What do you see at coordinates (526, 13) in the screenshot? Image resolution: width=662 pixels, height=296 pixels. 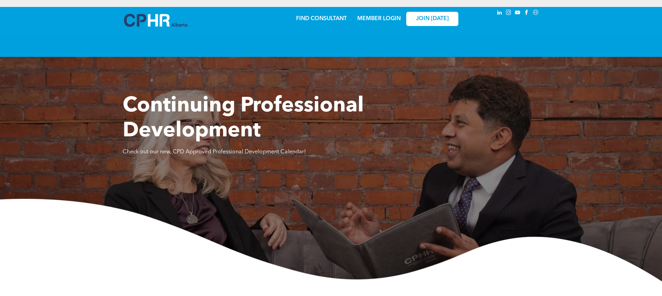 I see `a: facebook` at bounding box center [526, 13].